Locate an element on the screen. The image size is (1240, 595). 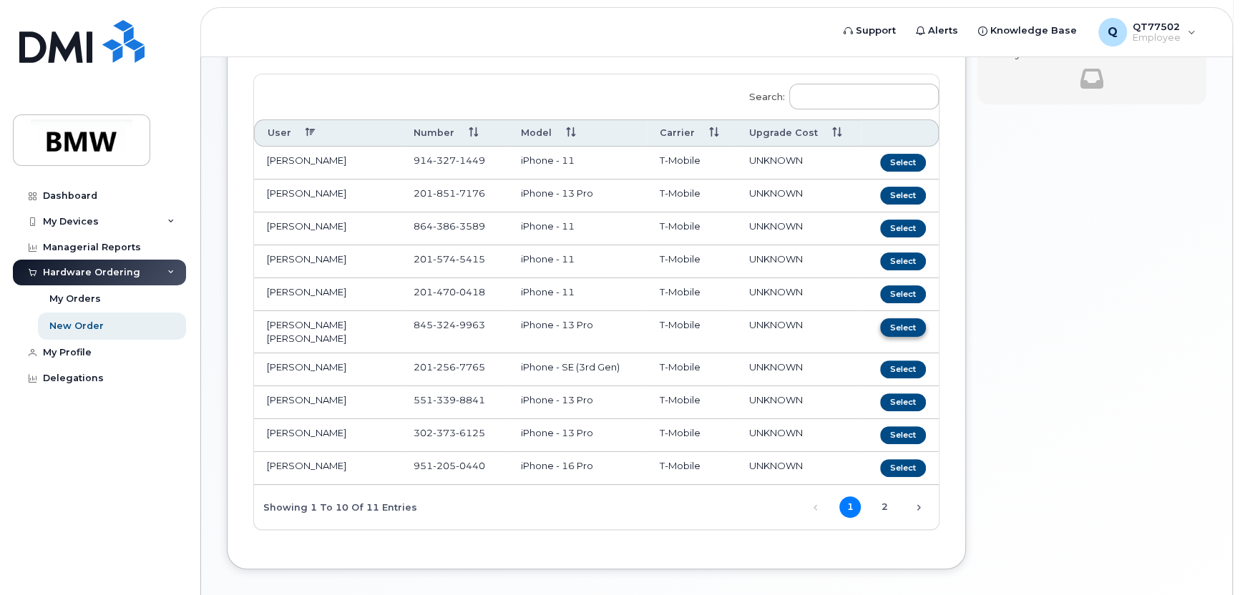
span: 205 is located at coordinates (444, 466).